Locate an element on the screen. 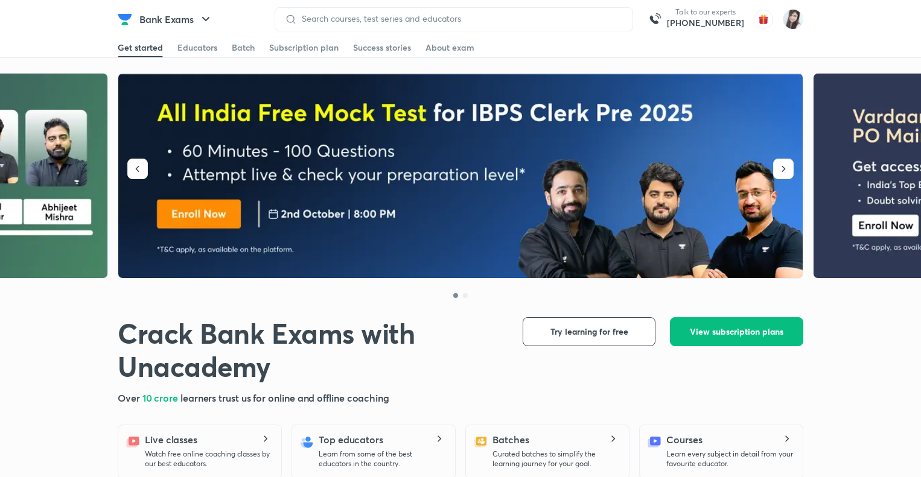 This screenshot has height=477, width=921. a: call-us is located at coordinates (655, 19).